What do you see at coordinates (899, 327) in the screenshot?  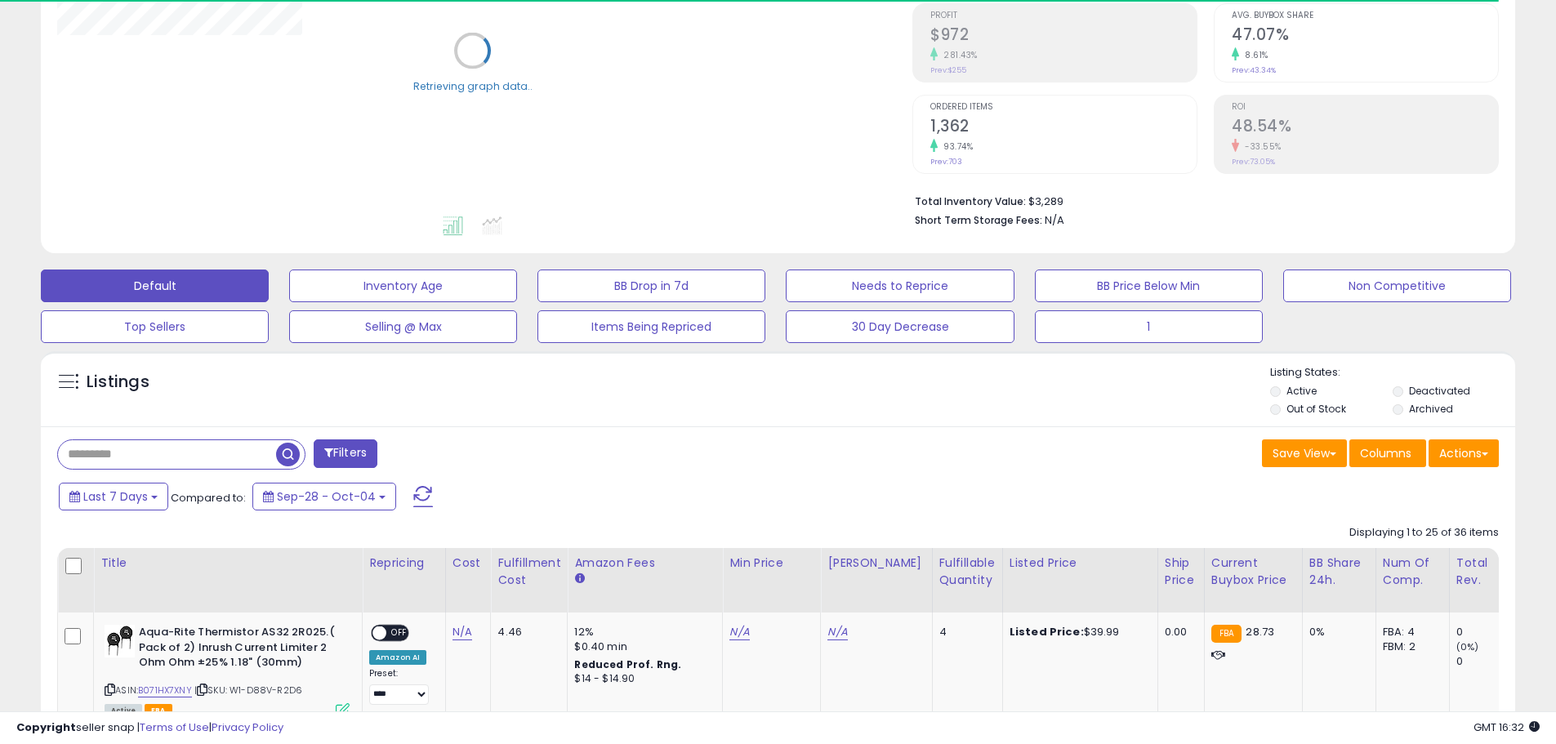 I see `button: 30 Day Decrease` at bounding box center [899, 327].